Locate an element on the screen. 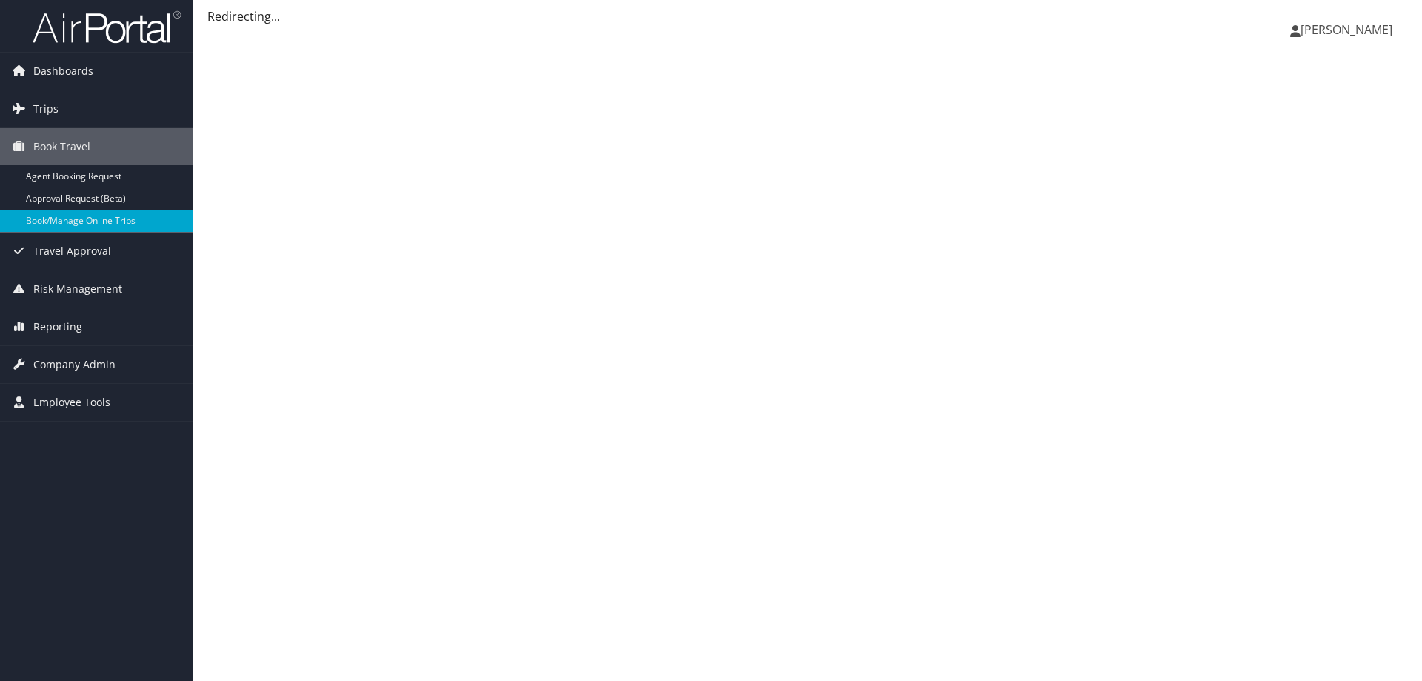 This screenshot has height=681, width=1422. span: Reporting is located at coordinates (58, 327).